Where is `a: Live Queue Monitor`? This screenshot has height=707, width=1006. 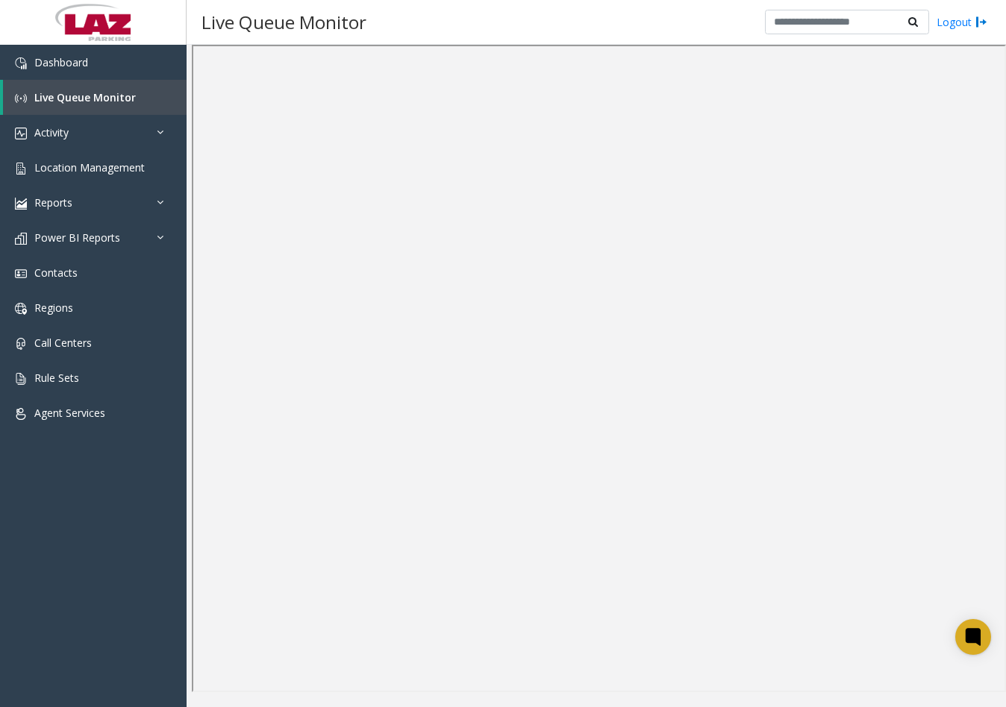 a: Live Queue Monitor is located at coordinates (95, 97).